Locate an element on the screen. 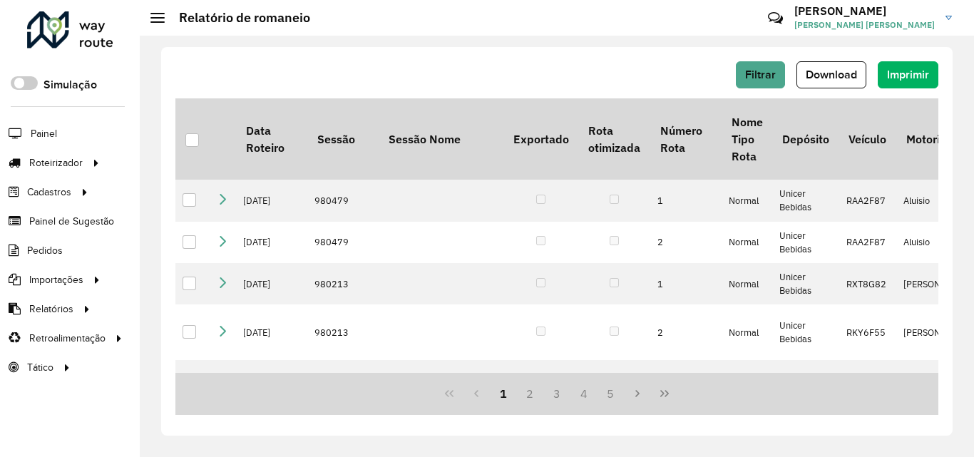  button: Imprimir is located at coordinates (908, 75).